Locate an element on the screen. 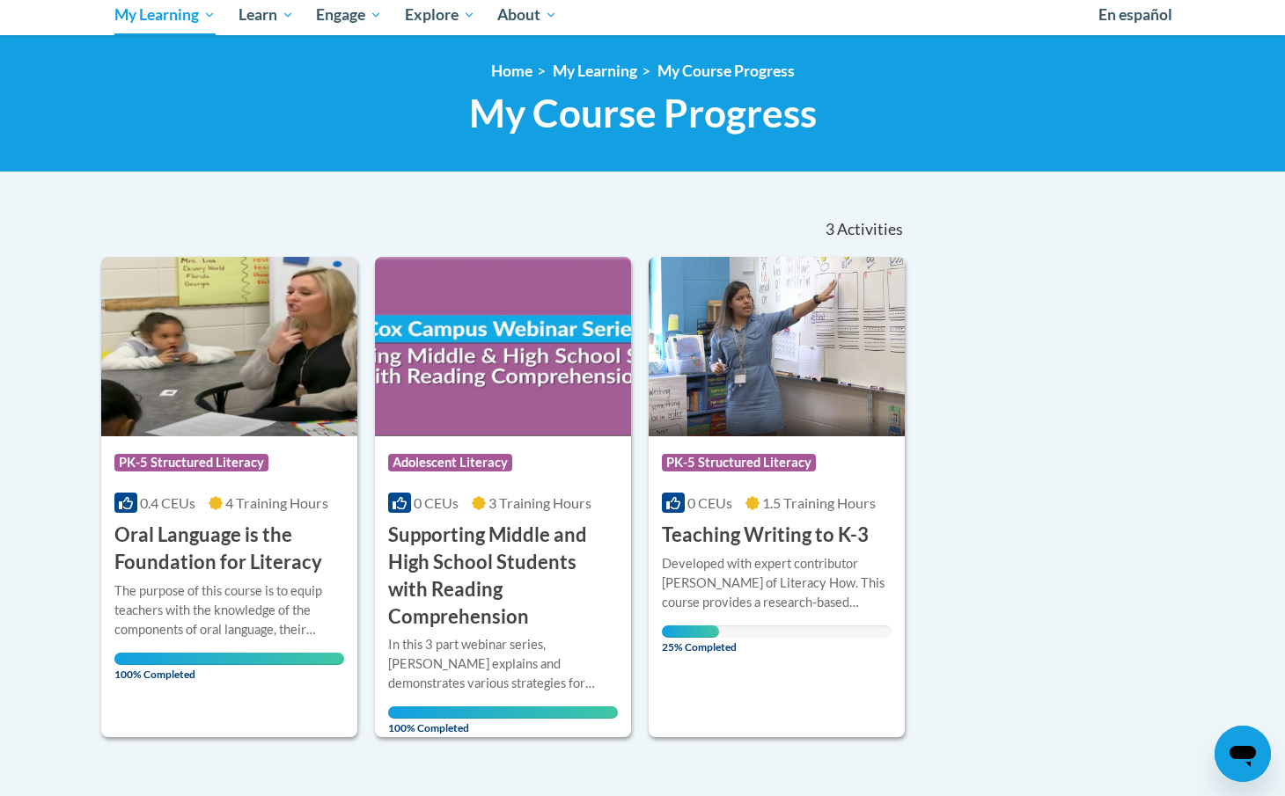 The image size is (1285, 796). a: Home is located at coordinates (511, 70).